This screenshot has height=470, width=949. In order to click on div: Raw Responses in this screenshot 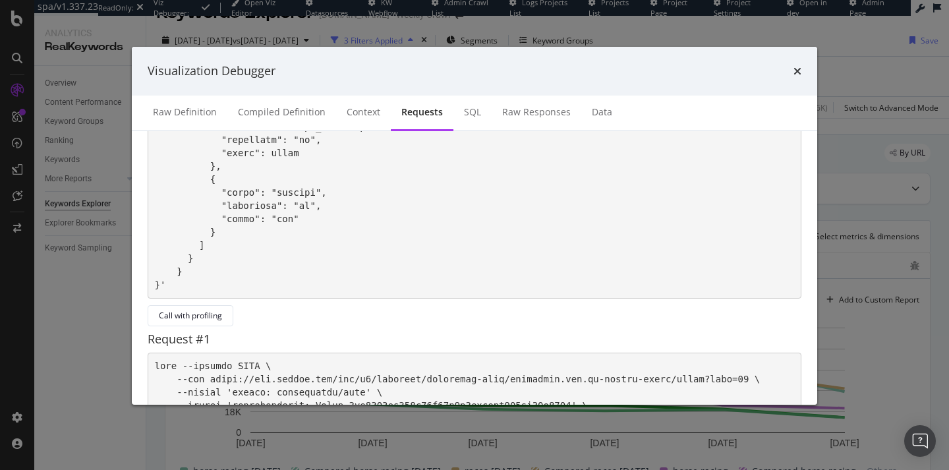, I will do `click(537, 112)`.